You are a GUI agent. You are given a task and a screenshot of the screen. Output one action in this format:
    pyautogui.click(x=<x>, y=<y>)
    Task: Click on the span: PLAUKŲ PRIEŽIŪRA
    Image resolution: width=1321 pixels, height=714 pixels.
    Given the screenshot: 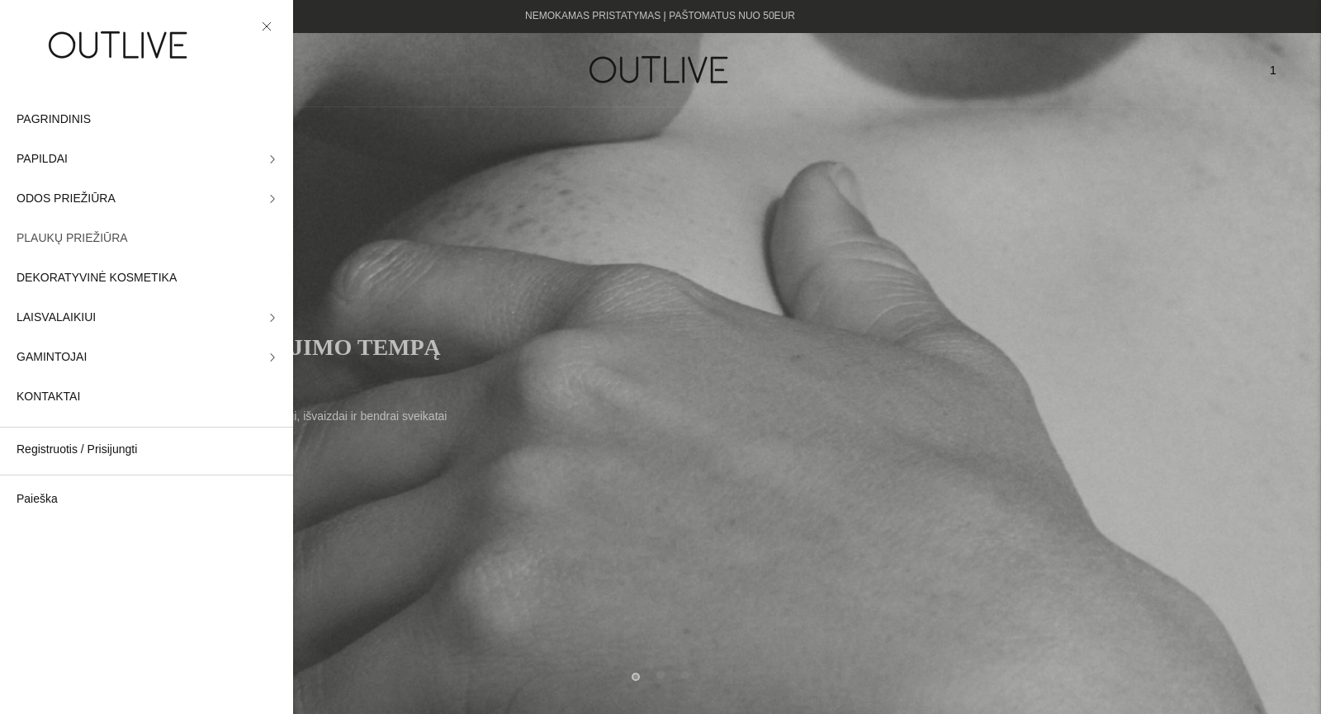 What is the action you would take?
    pyautogui.click(x=72, y=239)
    